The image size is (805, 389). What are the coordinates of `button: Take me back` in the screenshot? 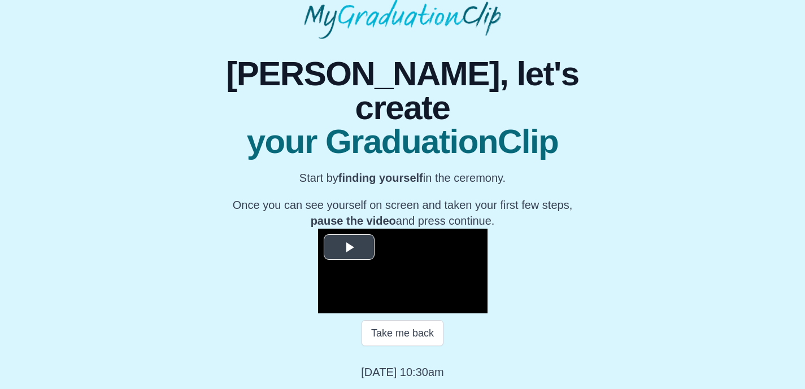 It's located at (402, 333).